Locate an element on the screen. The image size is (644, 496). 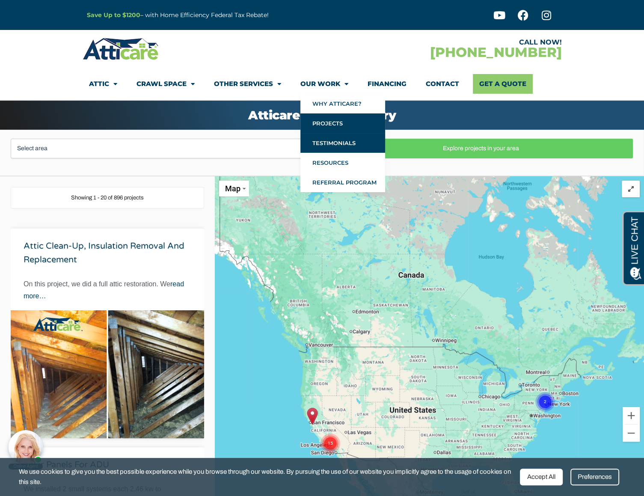
gmp-advanced-marker: Cluster of 2 markers is located at coordinates (545, 391).